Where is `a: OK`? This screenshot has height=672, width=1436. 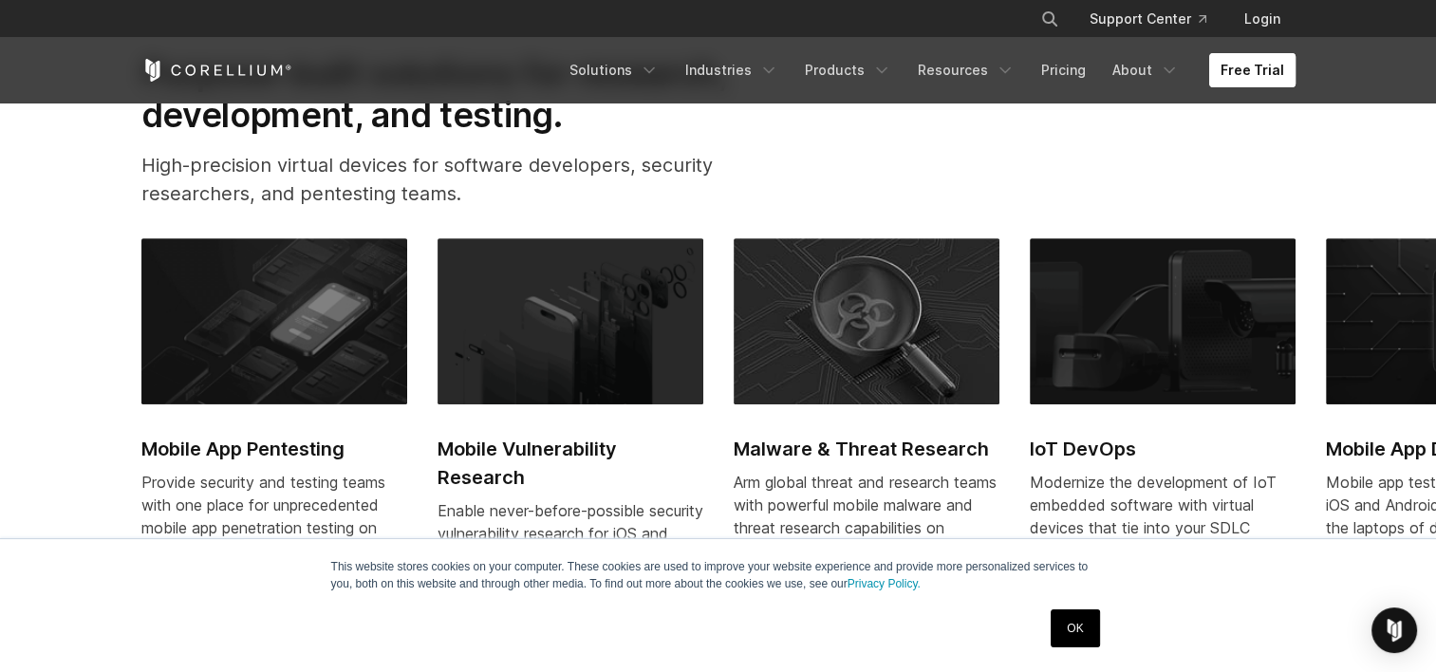 a: OK is located at coordinates (1074, 628).